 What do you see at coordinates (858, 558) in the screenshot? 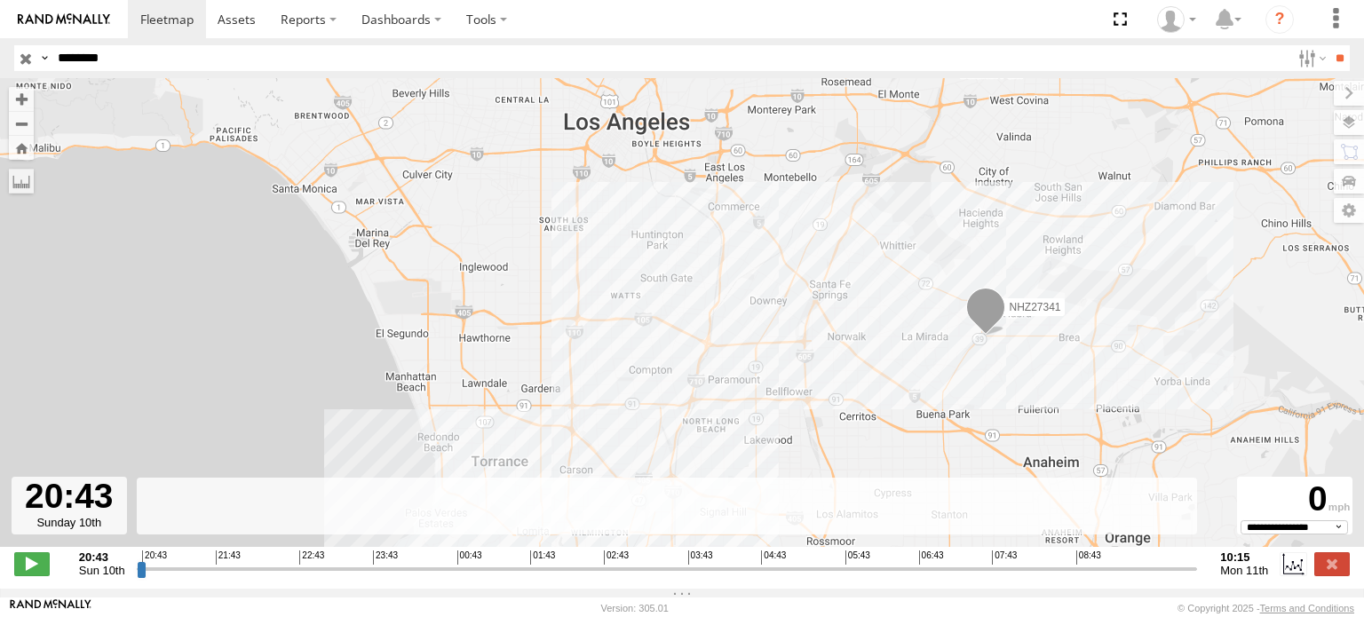
I see `span: 05:43` at bounding box center [858, 558].